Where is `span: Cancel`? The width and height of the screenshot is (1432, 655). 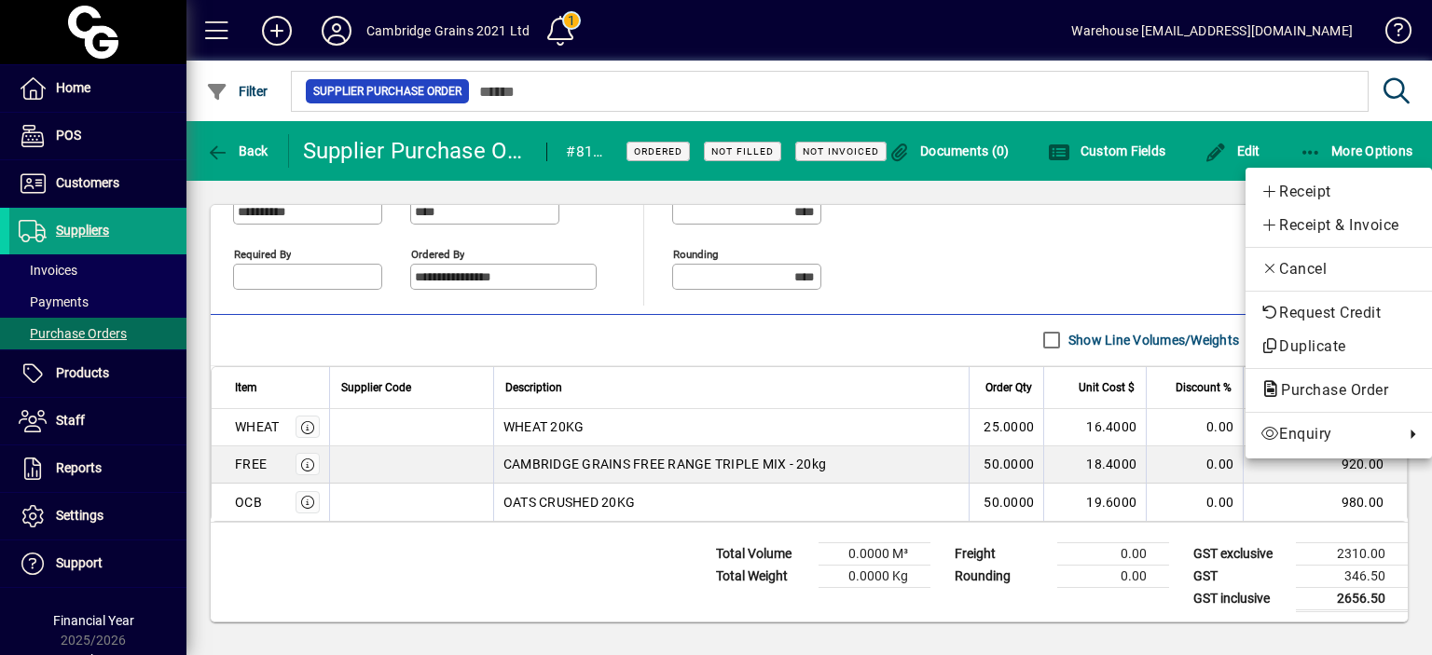 span: Cancel is located at coordinates (1338, 269).